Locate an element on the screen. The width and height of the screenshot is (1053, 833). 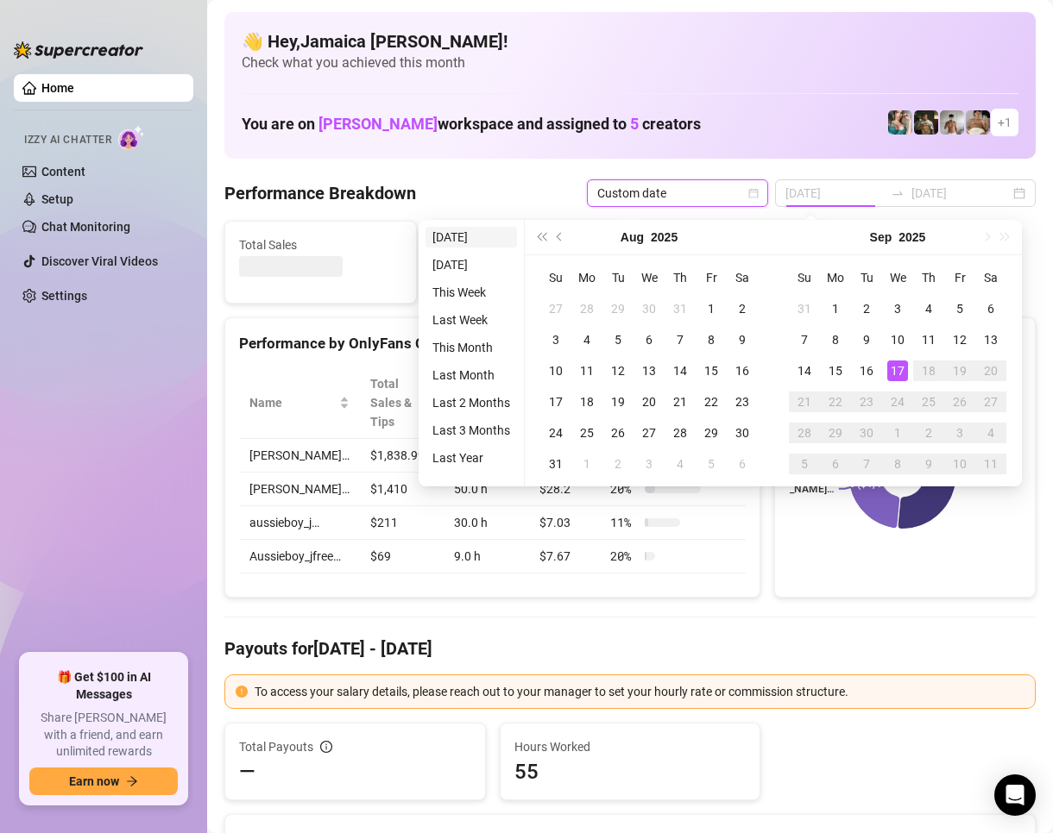
th: Tu is located at coordinates (618, 278).